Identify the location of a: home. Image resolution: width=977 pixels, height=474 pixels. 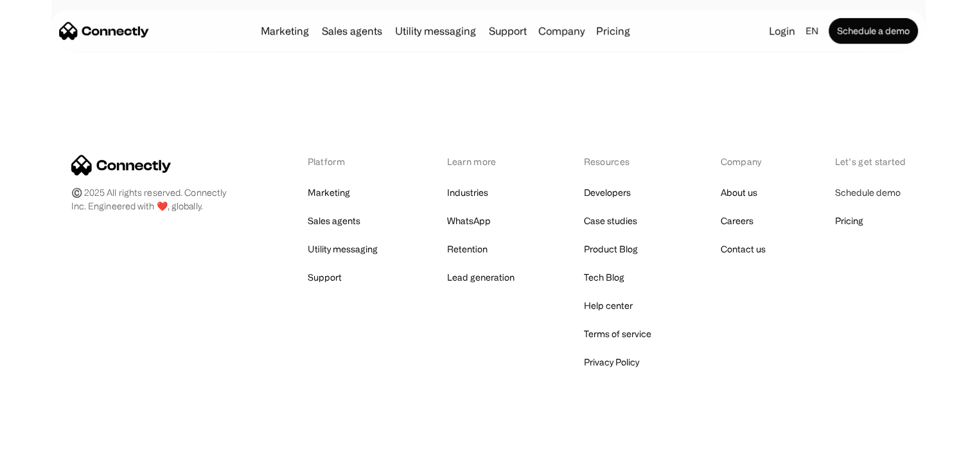
(104, 31).